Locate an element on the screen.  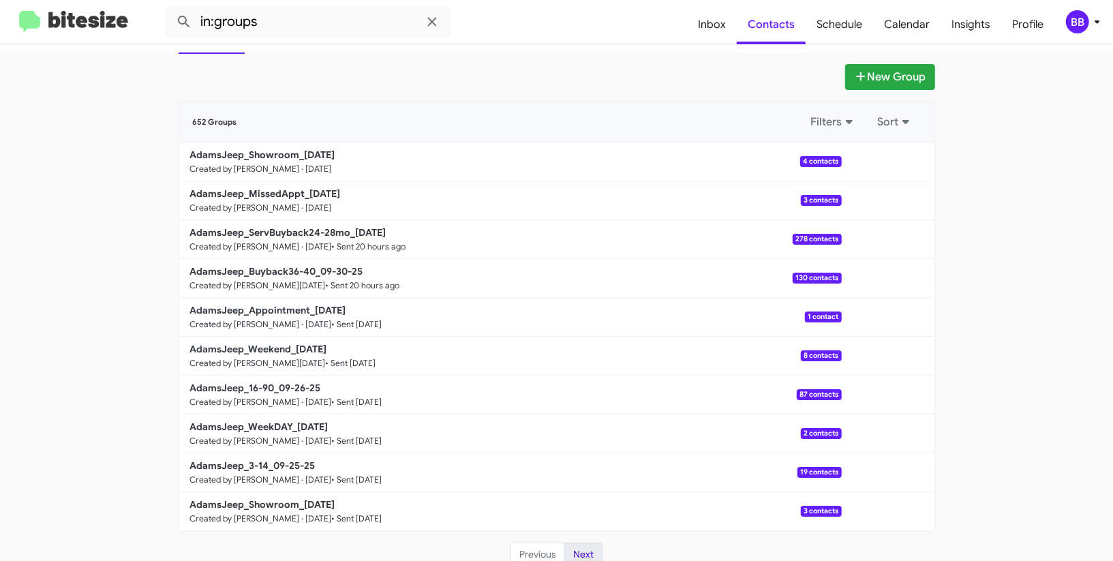
span: 19 contacts is located at coordinates (819, 472).